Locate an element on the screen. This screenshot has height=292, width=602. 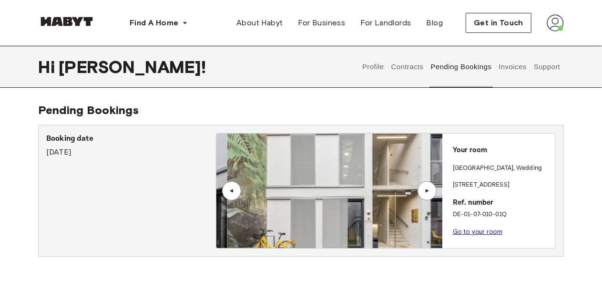
span: For Business is located at coordinates (322, 23).